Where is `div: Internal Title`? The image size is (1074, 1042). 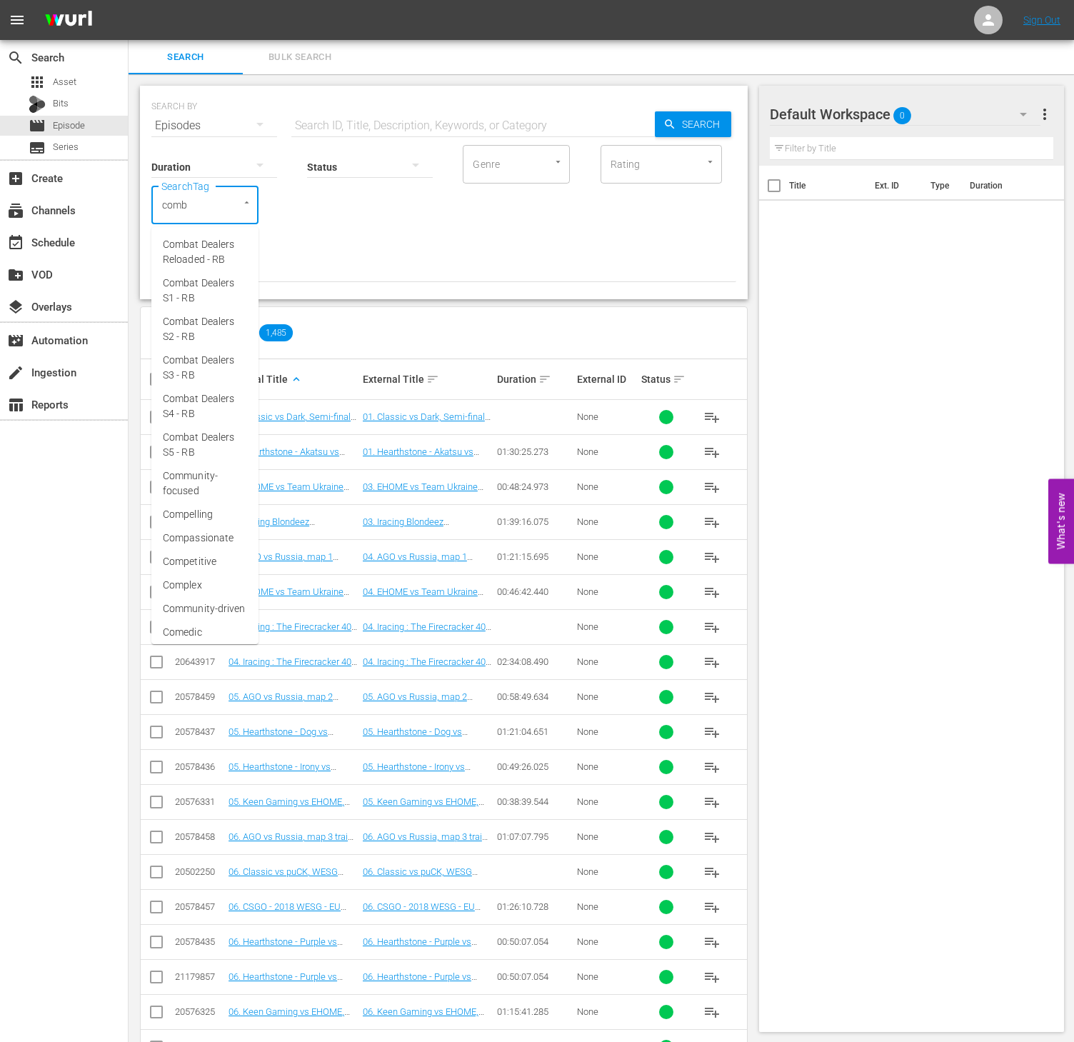 div: Internal Title is located at coordinates (294, 379).